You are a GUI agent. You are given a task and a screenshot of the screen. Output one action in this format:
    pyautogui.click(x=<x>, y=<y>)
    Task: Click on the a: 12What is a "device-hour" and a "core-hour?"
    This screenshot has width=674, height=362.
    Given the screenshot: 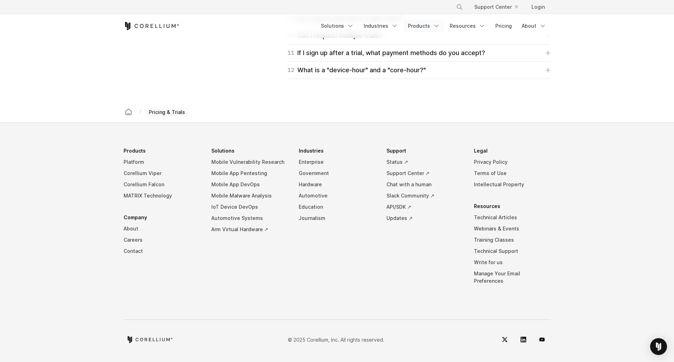 What is the action you would take?
    pyautogui.click(x=419, y=70)
    